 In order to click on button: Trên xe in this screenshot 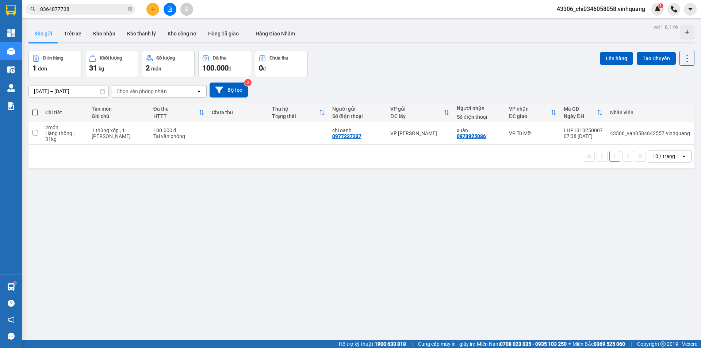, I will do `click(73, 34)`.